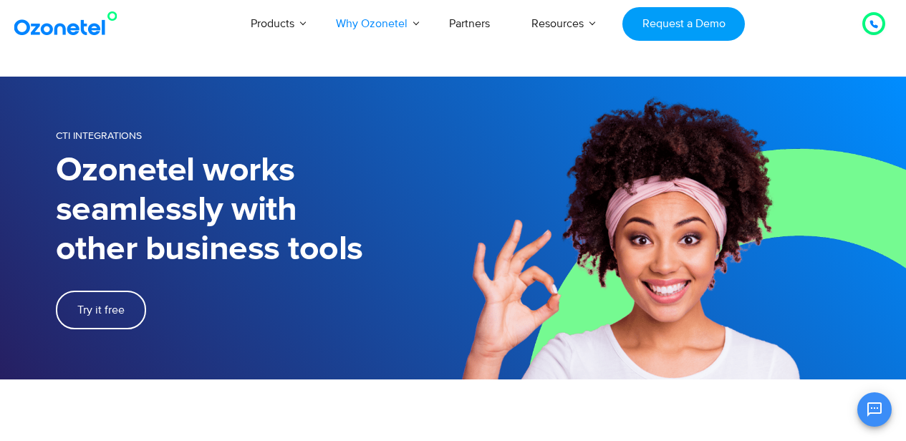 Image resolution: width=906 pixels, height=441 pixels. Describe the element at coordinates (684, 24) in the screenshot. I see `a: Request a Demo` at that location.